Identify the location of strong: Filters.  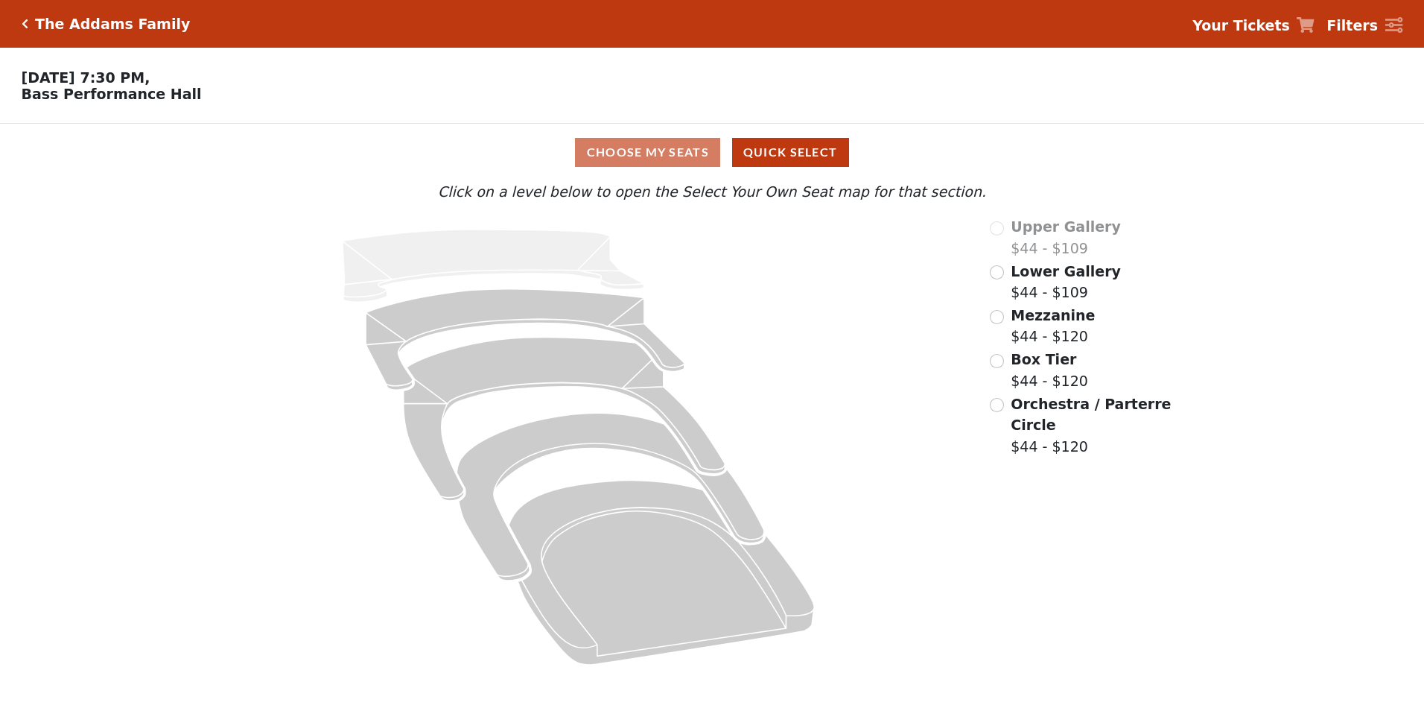
(1352, 25).